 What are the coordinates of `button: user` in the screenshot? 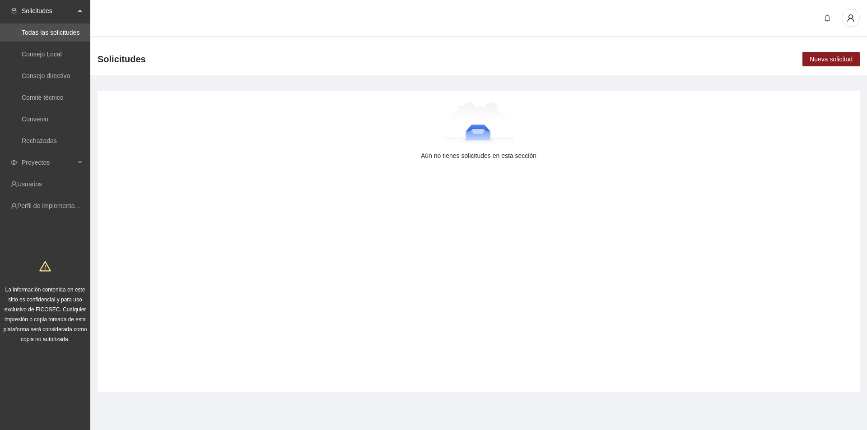 It's located at (850, 18).